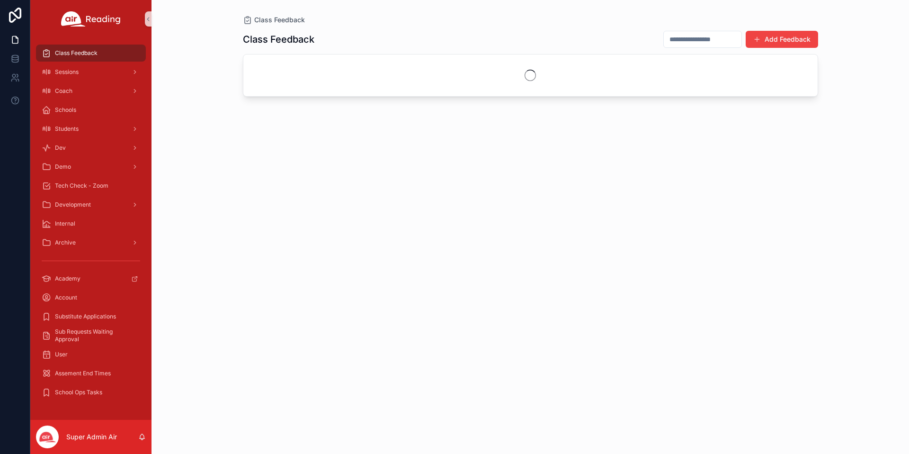  What do you see at coordinates (61, 354) in the screenshot?
I see `span: User` at bounding box center [61, 354].